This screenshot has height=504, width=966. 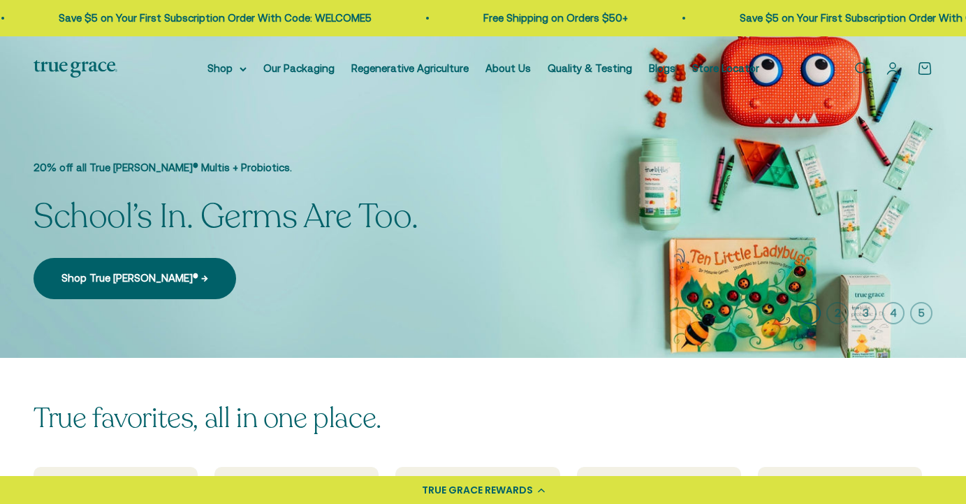 I want to click on button: 2, so click(x=838, y=313).